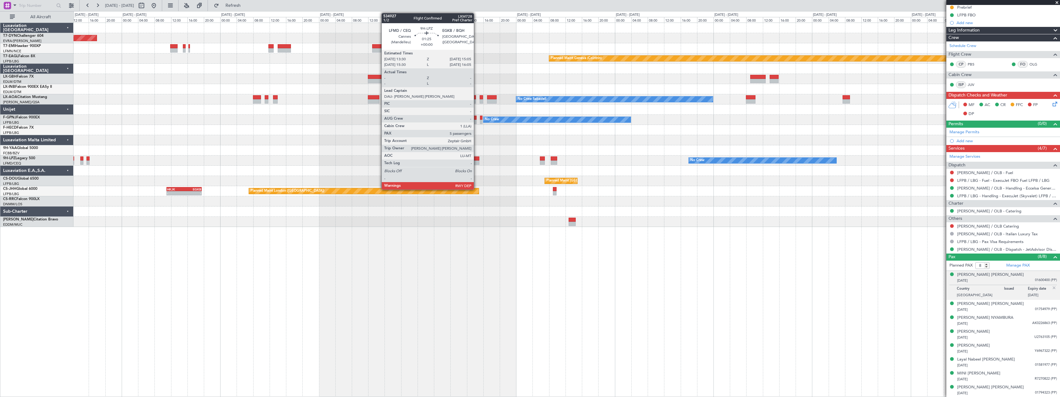 This screenshot has height=397, width=1060. Describe the element at coordinates (1007, 141) in the screenshot. I see `div: Add new` at that location.